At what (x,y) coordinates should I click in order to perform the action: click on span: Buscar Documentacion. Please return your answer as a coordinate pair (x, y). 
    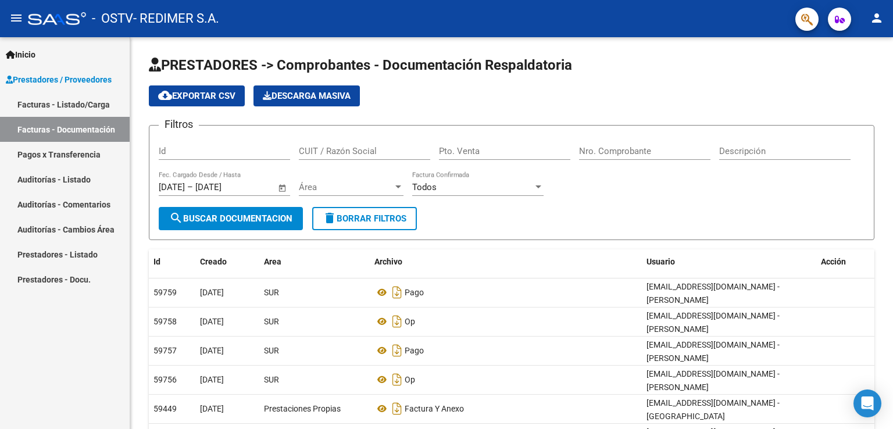
    Looking at the image, I should click on (231, 219).